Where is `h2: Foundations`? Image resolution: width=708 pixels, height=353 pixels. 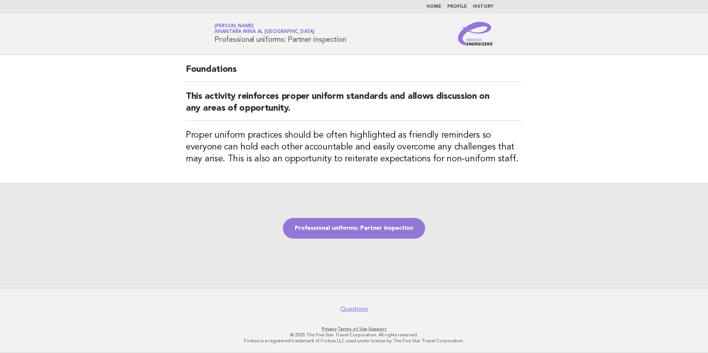
h2: Foundations is located at coordinates (354, 73).